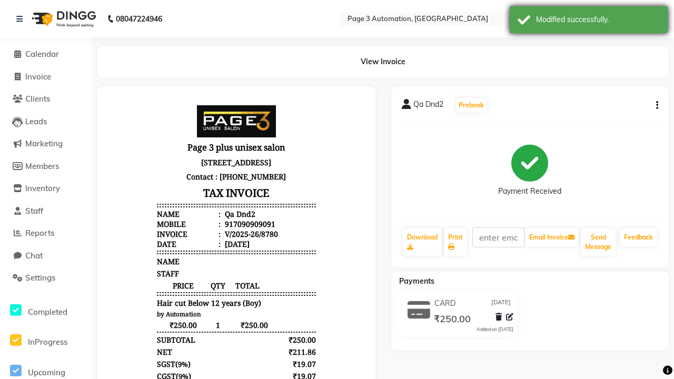 This screenshot has width=674, height=379. What do you see at coordinates (46, 189) in the screenshot?
I see `a: Inventory` at bounding box center [46, 189].